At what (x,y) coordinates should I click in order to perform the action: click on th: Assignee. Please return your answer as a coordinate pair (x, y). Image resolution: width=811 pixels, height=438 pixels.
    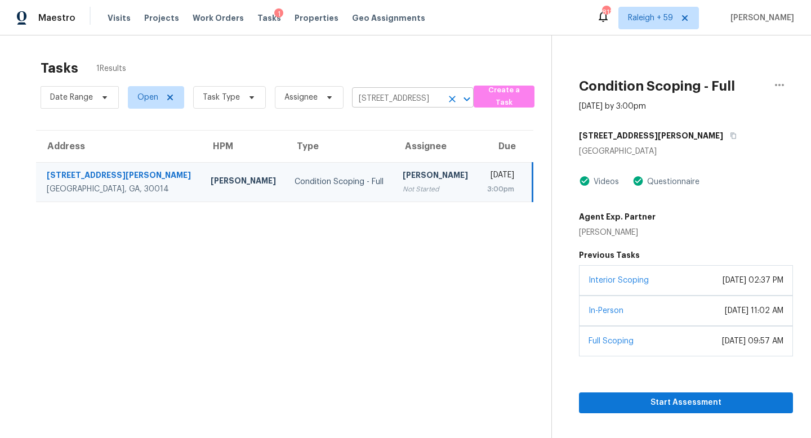
    Looking at the image, I should click on (435, 146).